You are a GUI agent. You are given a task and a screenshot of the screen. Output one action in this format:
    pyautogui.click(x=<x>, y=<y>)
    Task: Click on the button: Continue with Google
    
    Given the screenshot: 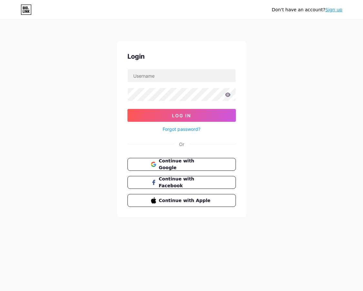 What is the action you would take?
    pyautogui.click(x=182, y=165)
    